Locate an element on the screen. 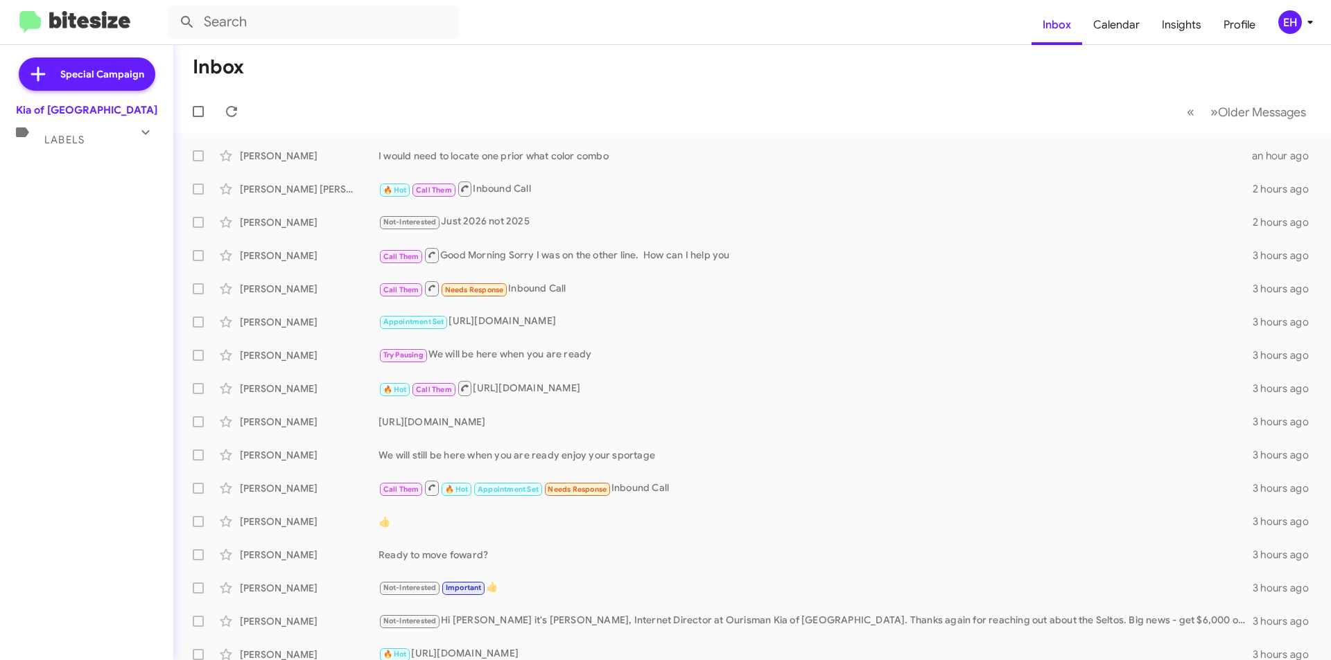  div: We will be here when you are ready is located at coordinates (815, 355).